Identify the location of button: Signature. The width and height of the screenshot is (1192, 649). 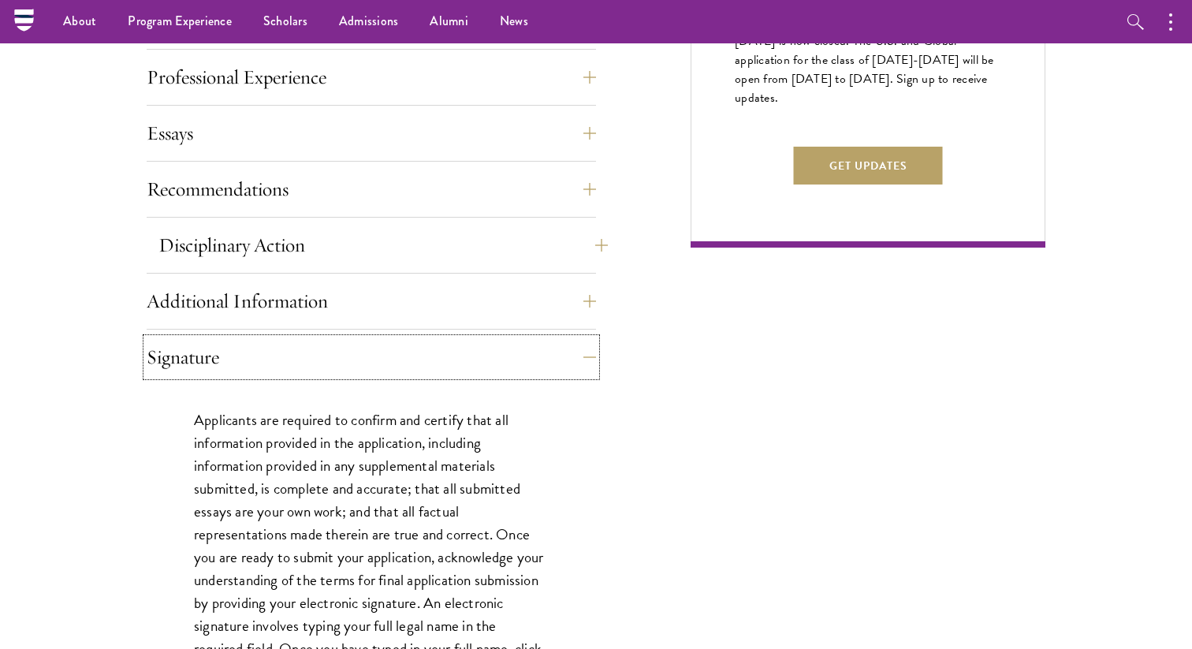
(371, 357).